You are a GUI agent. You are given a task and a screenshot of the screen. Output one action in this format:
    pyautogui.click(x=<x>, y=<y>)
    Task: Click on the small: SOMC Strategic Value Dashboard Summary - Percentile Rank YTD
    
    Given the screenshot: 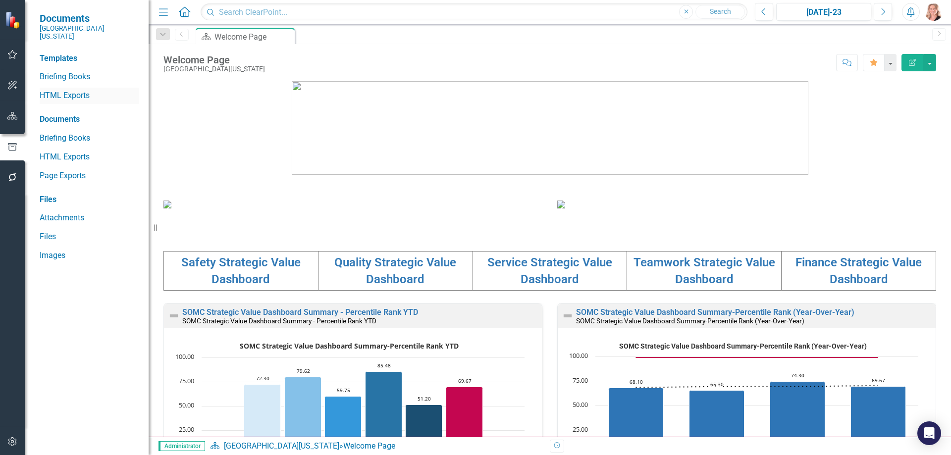 What is the action you would take?
    pyautogui.click(x=279, y=321)
    